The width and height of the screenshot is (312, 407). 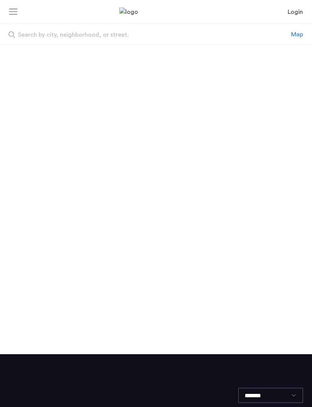 What do you see at coordinates (271, 395) in the screenshot?
I see `select: Language select` at bounding box center [271, 395].